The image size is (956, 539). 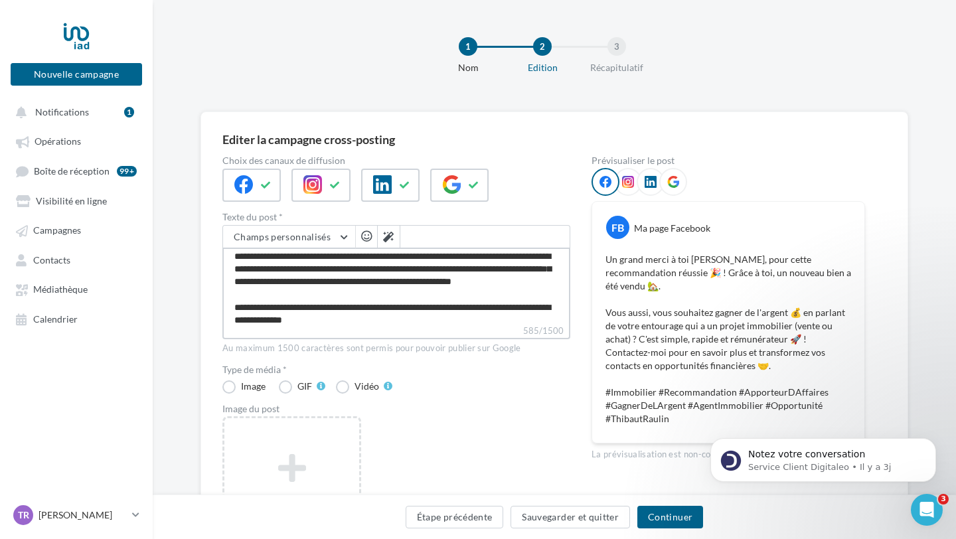 I want to click on span: Notez votre conversation, so click(x=116, y=44).